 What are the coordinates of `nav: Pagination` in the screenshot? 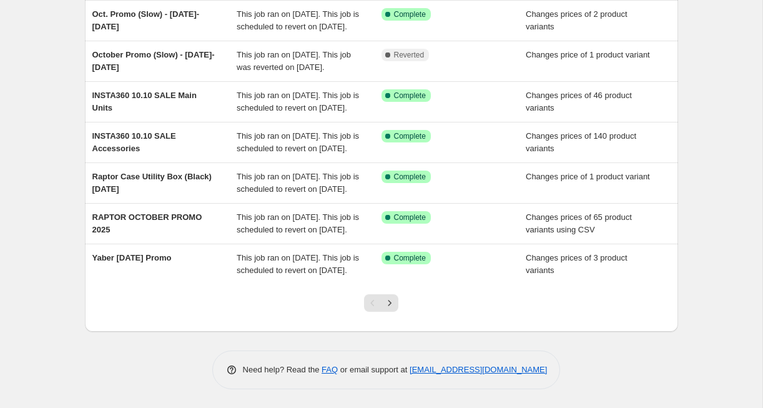 It's located at (381, 303).